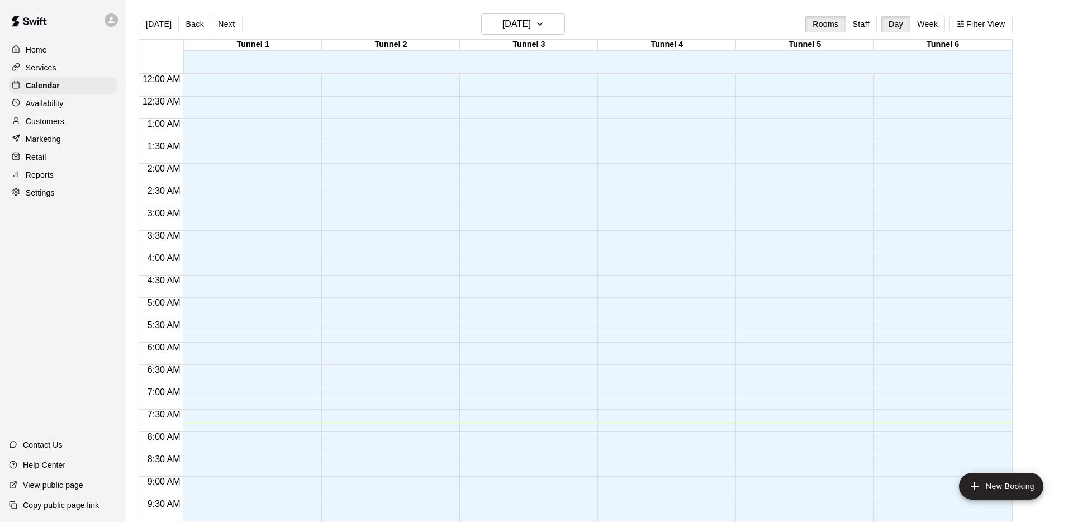  Describe the element at coordinates (164, 392) in the screenshot. I see `span: 7:00 AM` at that location.